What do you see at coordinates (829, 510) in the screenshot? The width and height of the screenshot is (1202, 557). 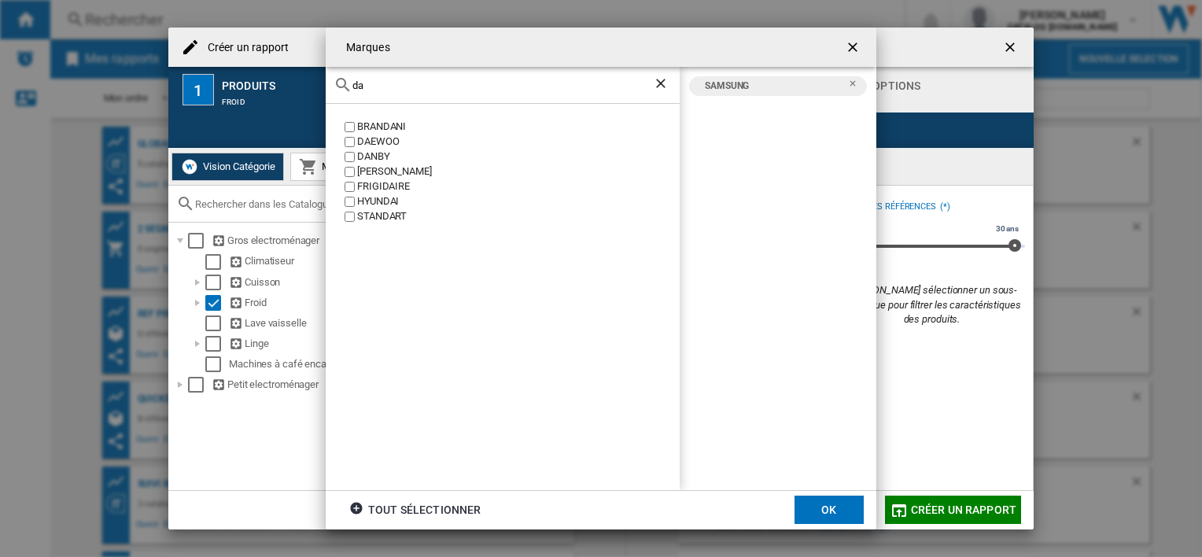 I see `button: OK` at bounding box center [829, 510].